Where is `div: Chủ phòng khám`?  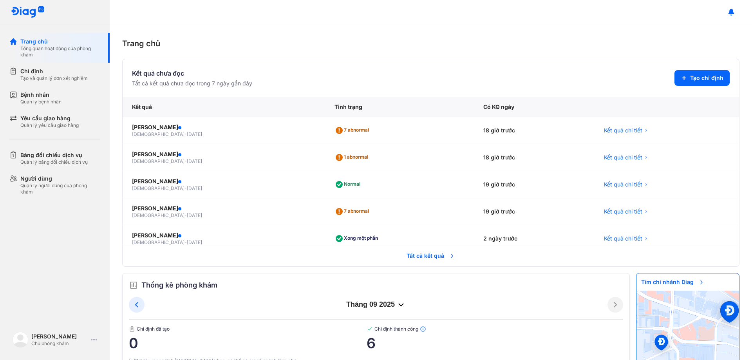
div: Chủ phòng khám is located at coordinates (60, 343).